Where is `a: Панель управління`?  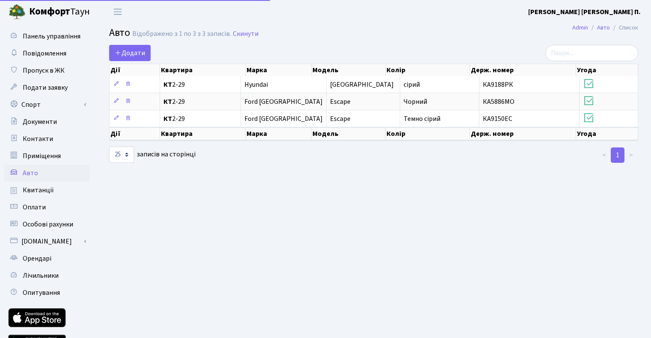
a: Панель управління is located at coordinates (47, 36).